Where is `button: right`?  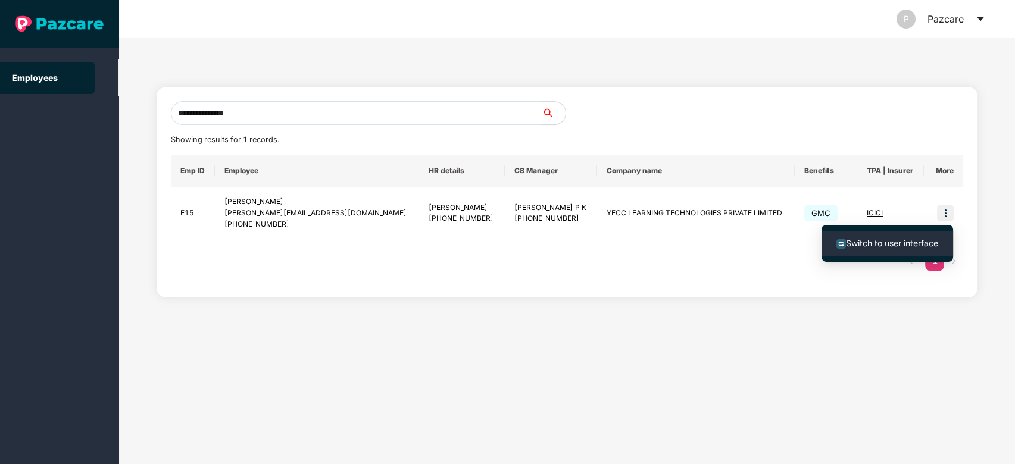
button: right is located at coordinates (954, 262).